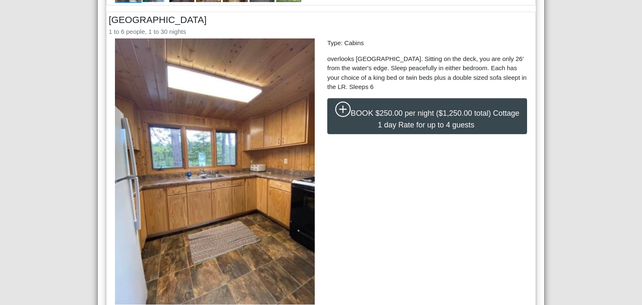  Describe the element at coordinates (427, 43) in the screenshot. I see `p: Type: Cabins` at that location.